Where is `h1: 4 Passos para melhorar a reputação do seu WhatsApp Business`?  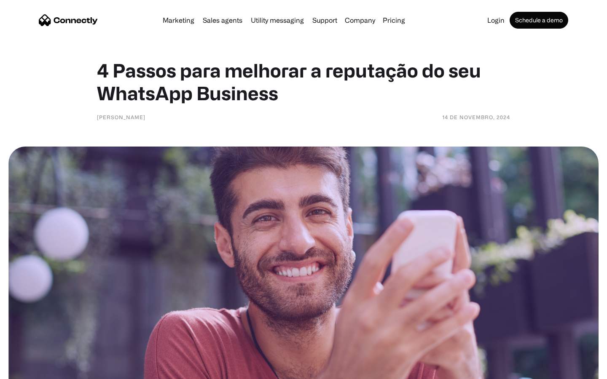 h1: 4 Passos para melhorar a reputação do seu WhatsApp Business is located at coordinates (303, 82).